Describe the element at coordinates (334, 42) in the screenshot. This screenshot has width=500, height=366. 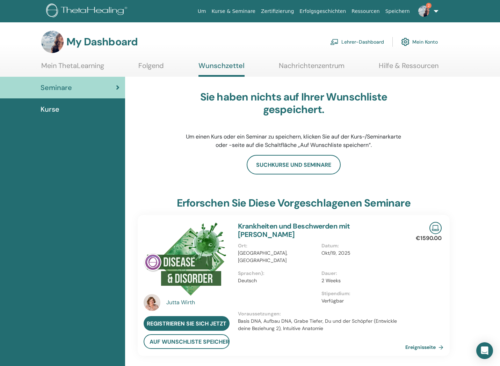
I see `img: chalkboard-teacher.svg` at that location.